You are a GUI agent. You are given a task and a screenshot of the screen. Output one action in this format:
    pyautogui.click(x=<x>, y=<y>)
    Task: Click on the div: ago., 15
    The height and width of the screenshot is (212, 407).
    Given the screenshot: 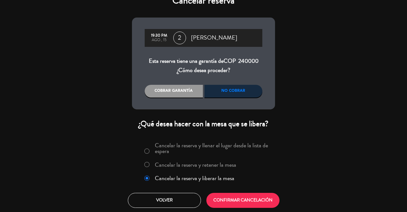 What is the action you would take?
    pyautogui.click(x=159, y=40)
    